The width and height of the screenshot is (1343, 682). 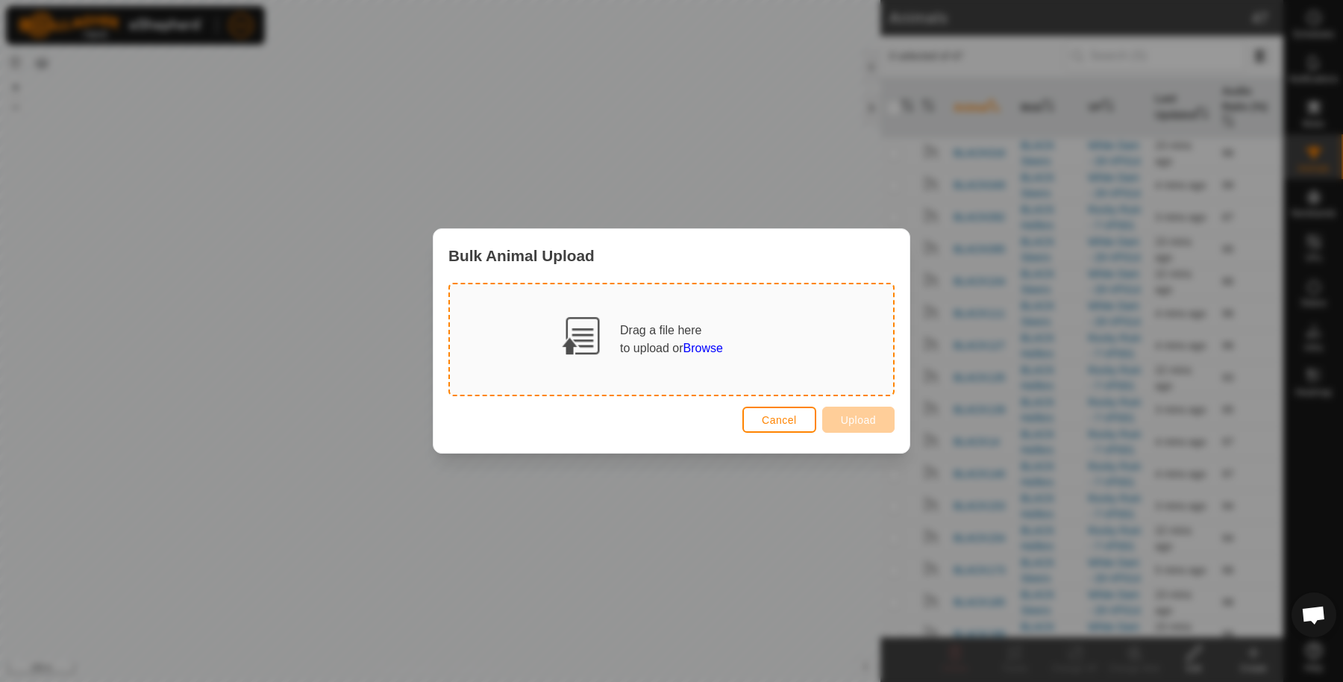 I want to click on button: Cancel, so click(x=779, y=419).